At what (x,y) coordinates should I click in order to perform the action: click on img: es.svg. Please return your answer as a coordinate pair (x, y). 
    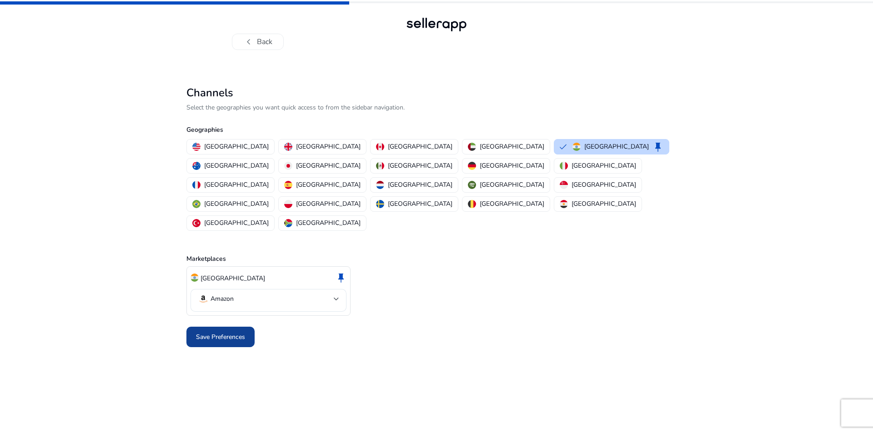
    Looking at the image, I should click on (288, 185).